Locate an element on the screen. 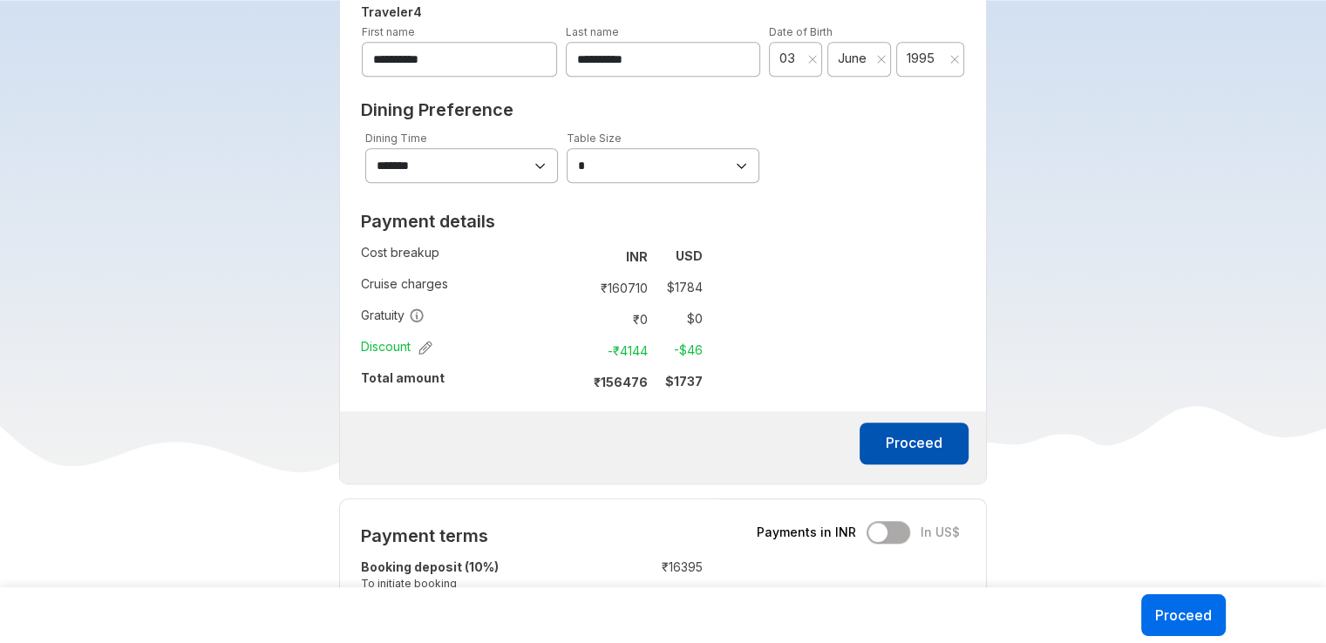 The width and height of the screenshot is (1326, 643). td: ₹ 160710 is located at coordinates (618, 288).